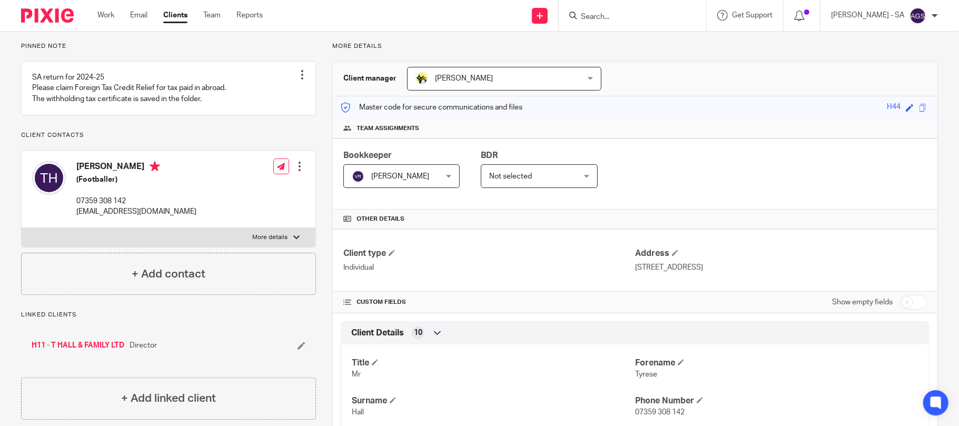 The width and height of the screenshot is (959, 426). Describe the element at coordinates (368, 155) in the screenshot. I see `span: Bookkeeper` at that location.